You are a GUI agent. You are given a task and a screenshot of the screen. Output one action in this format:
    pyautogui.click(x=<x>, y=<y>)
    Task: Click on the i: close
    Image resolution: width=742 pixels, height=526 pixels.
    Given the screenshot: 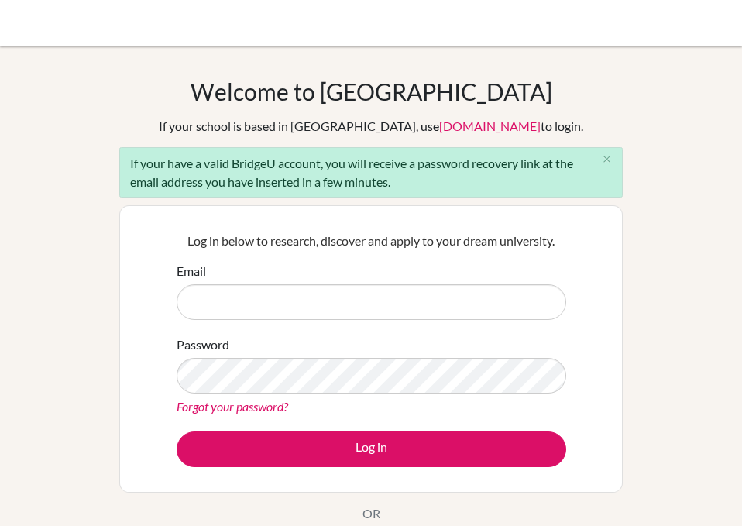 What is the action you would take?
    pyautogui.click(x=606, y=159)
    